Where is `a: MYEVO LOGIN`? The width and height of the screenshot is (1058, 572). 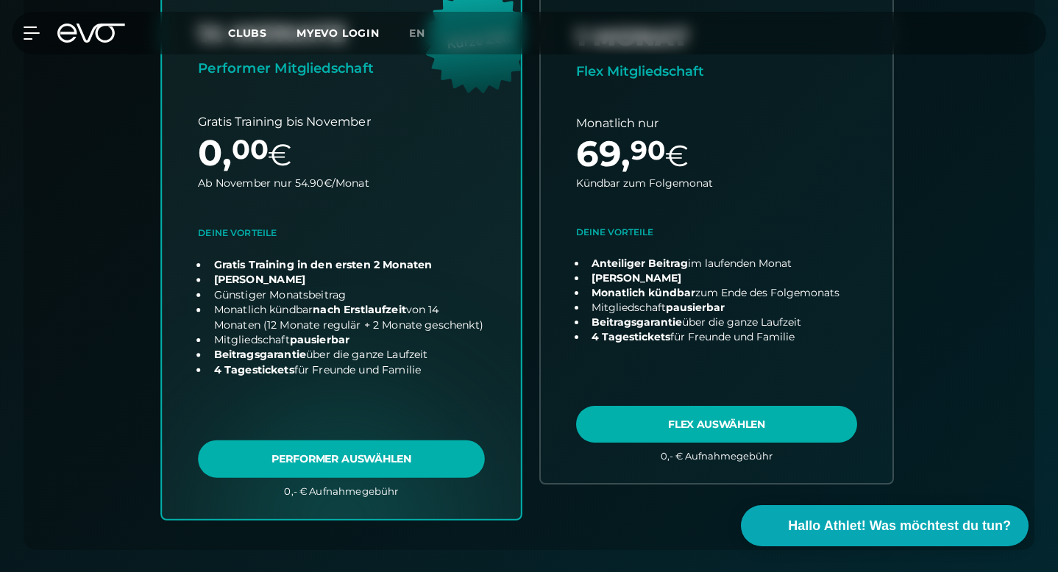 a: MYEVO LOGIN is located at coordinates (338, 33).